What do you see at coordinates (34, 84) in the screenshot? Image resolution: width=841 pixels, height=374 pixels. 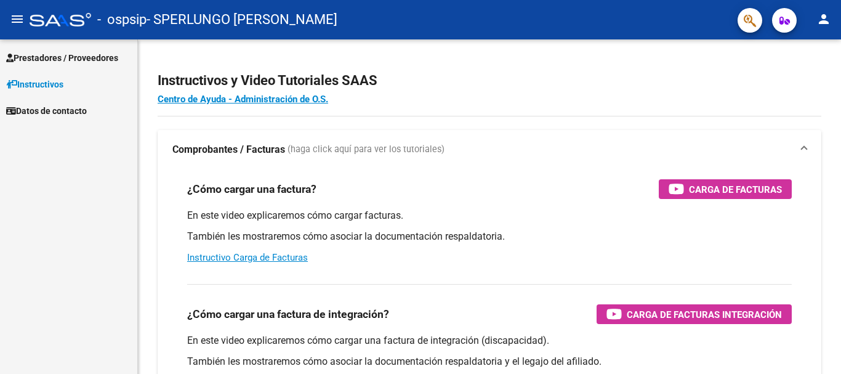 I see `span: Instructivos` at bounding box center [34, 84].